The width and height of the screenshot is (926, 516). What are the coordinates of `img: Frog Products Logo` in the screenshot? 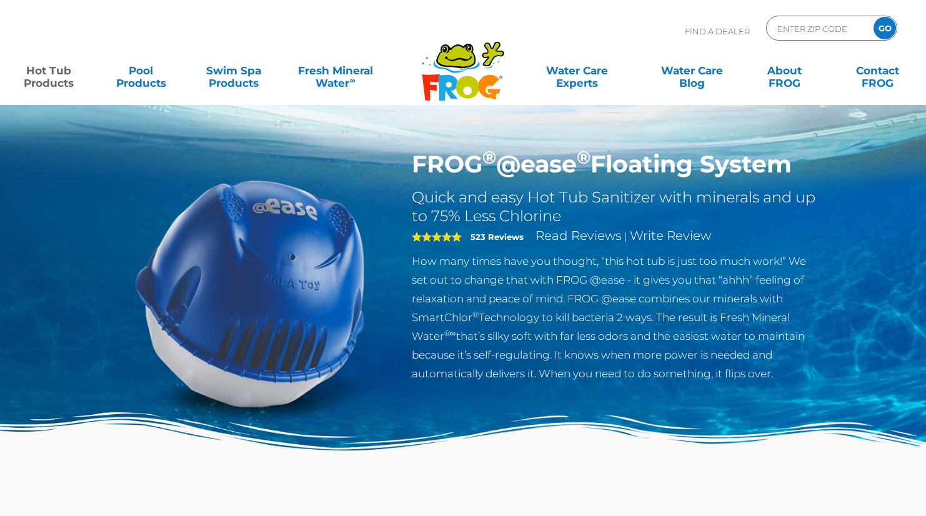 It's located at (463, 63).